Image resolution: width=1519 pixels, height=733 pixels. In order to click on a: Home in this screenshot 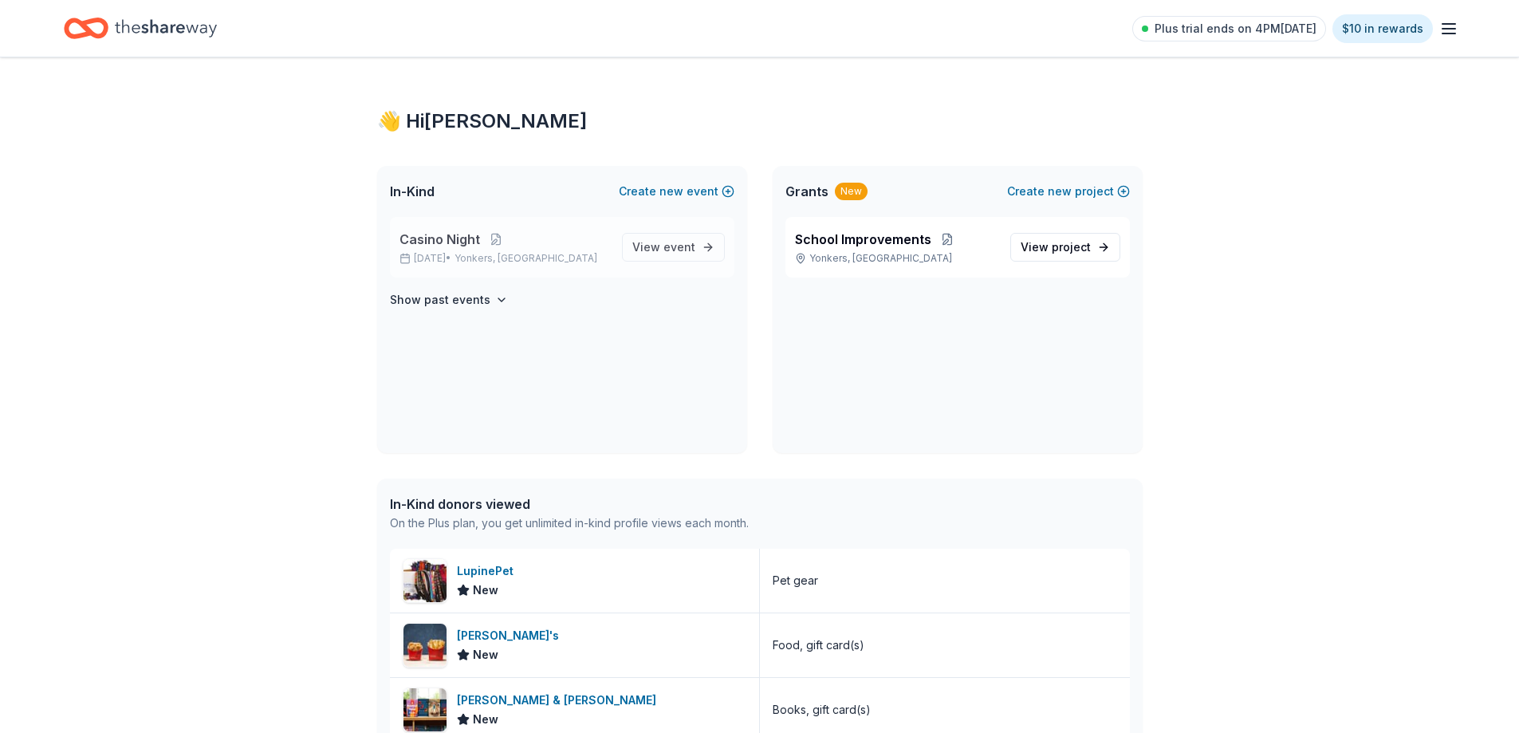, I will do `click(140, 28)`.